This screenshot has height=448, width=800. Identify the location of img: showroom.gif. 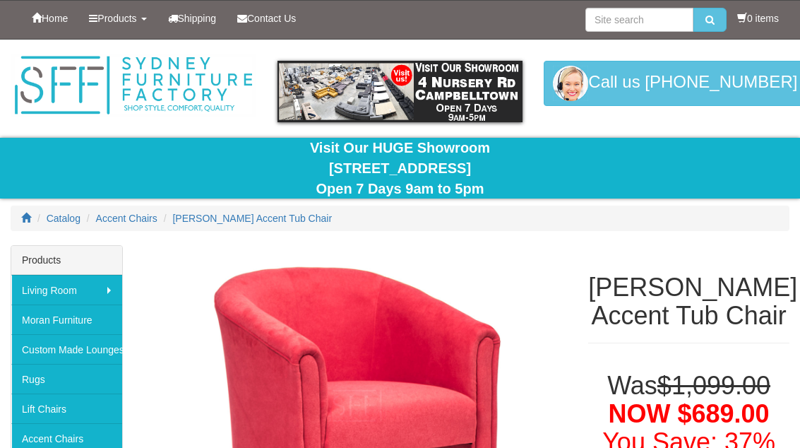
(401, 91).